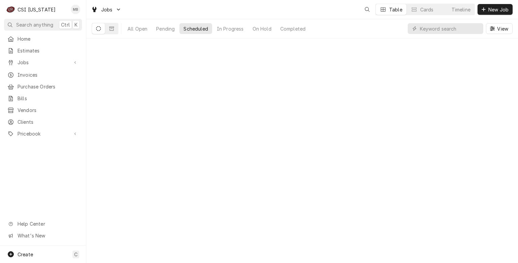 This screenshot has width=518, height=263. I want to click on a: Bills, so click(43, 98).